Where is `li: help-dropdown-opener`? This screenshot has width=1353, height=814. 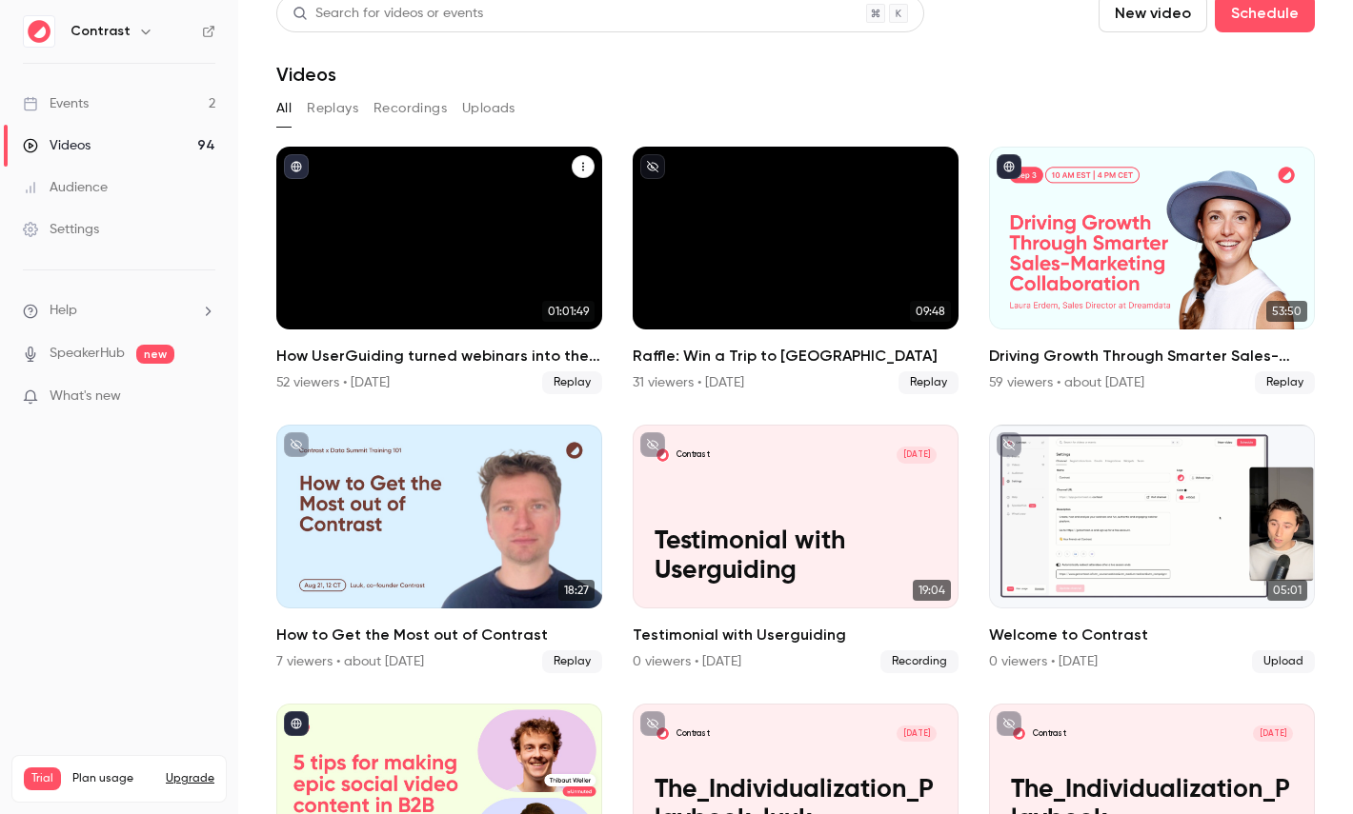
li: help-dropdown-opener is located at coordinates (119, 311).